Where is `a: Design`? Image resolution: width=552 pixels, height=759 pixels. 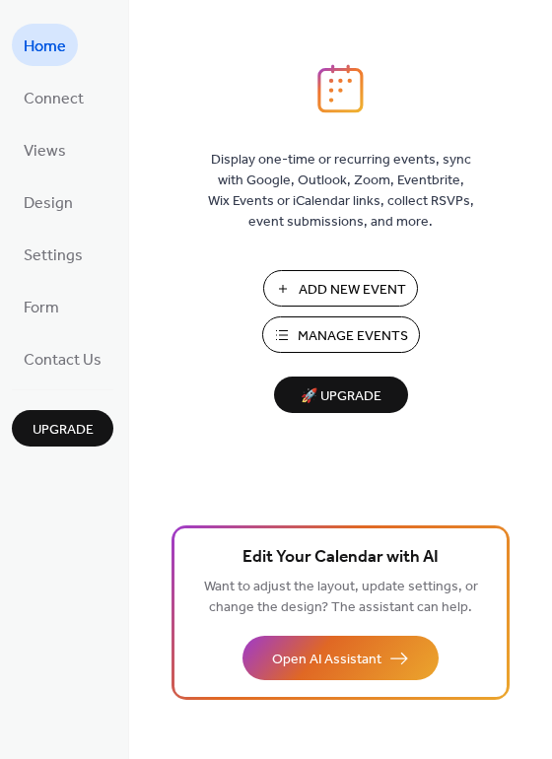 a: Design is located at coordinates (48, 201).